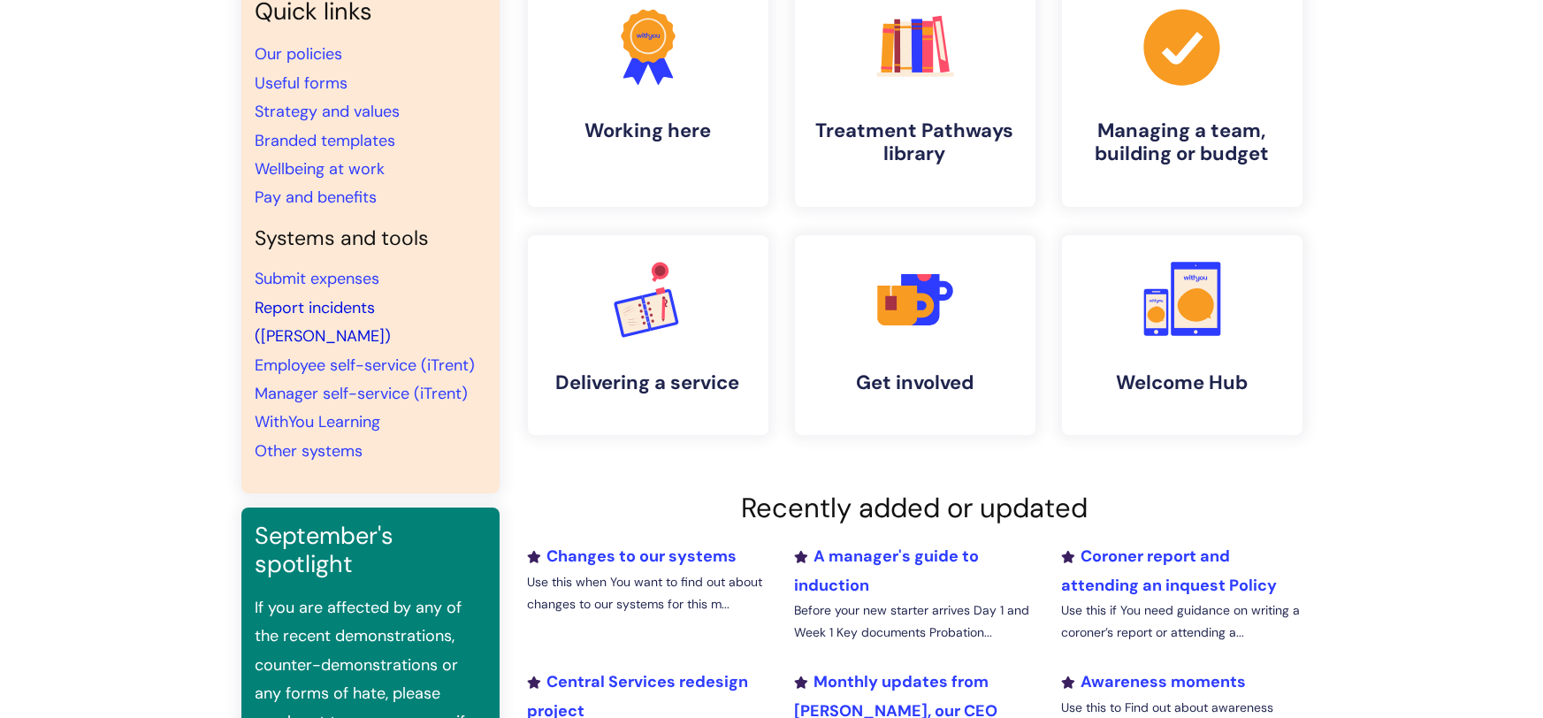 The image size is (1543, 718). Describe the element at coordinates (1182, 142) in the screenshot. I see `h4: Managing a team, building or budget` at that location.